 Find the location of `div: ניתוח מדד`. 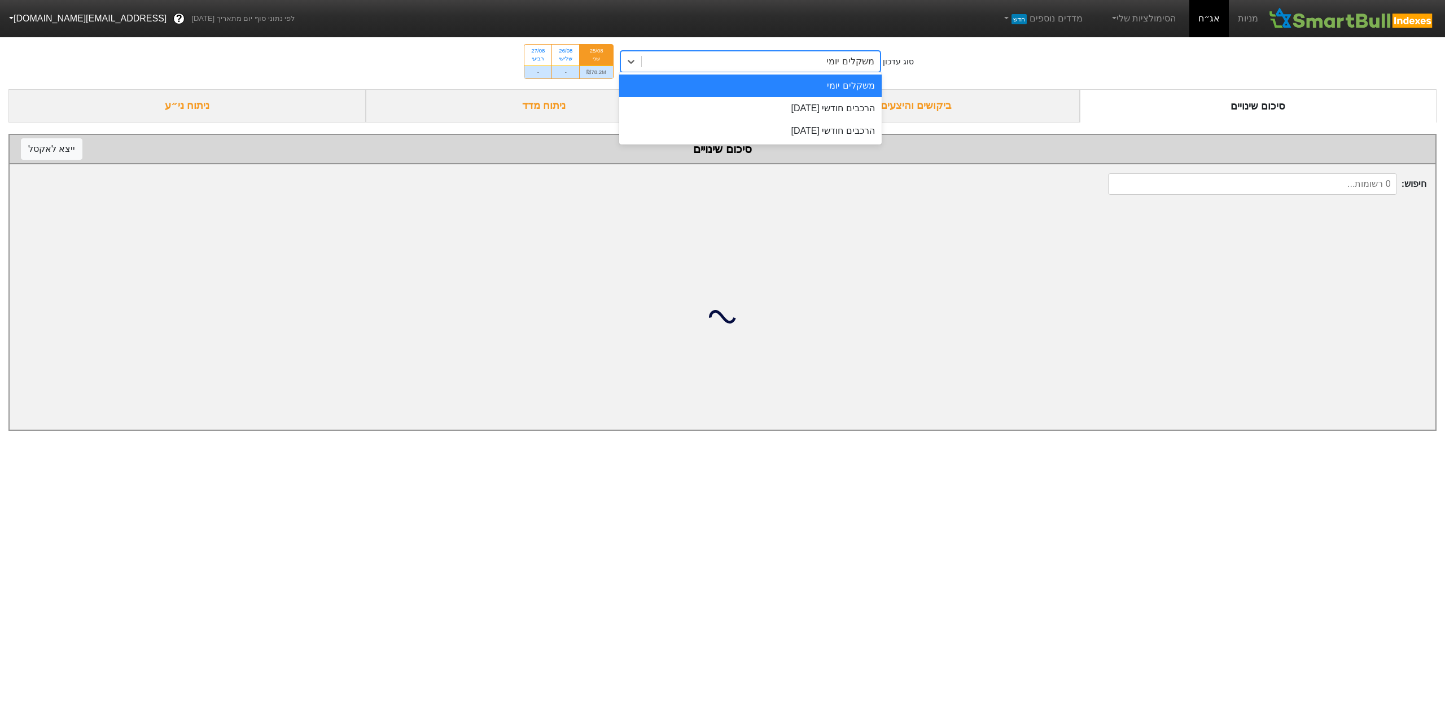

div: ניתוח מדד is located at coordinates (544, 106).